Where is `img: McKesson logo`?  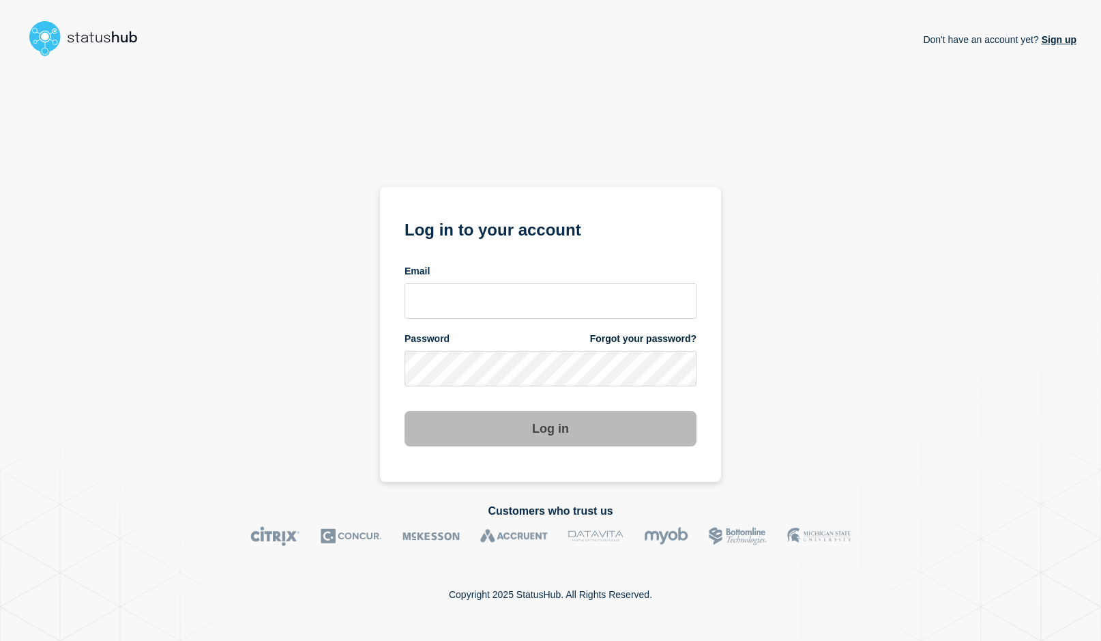
img: McKesson logo is located at coordinates (431, 536).